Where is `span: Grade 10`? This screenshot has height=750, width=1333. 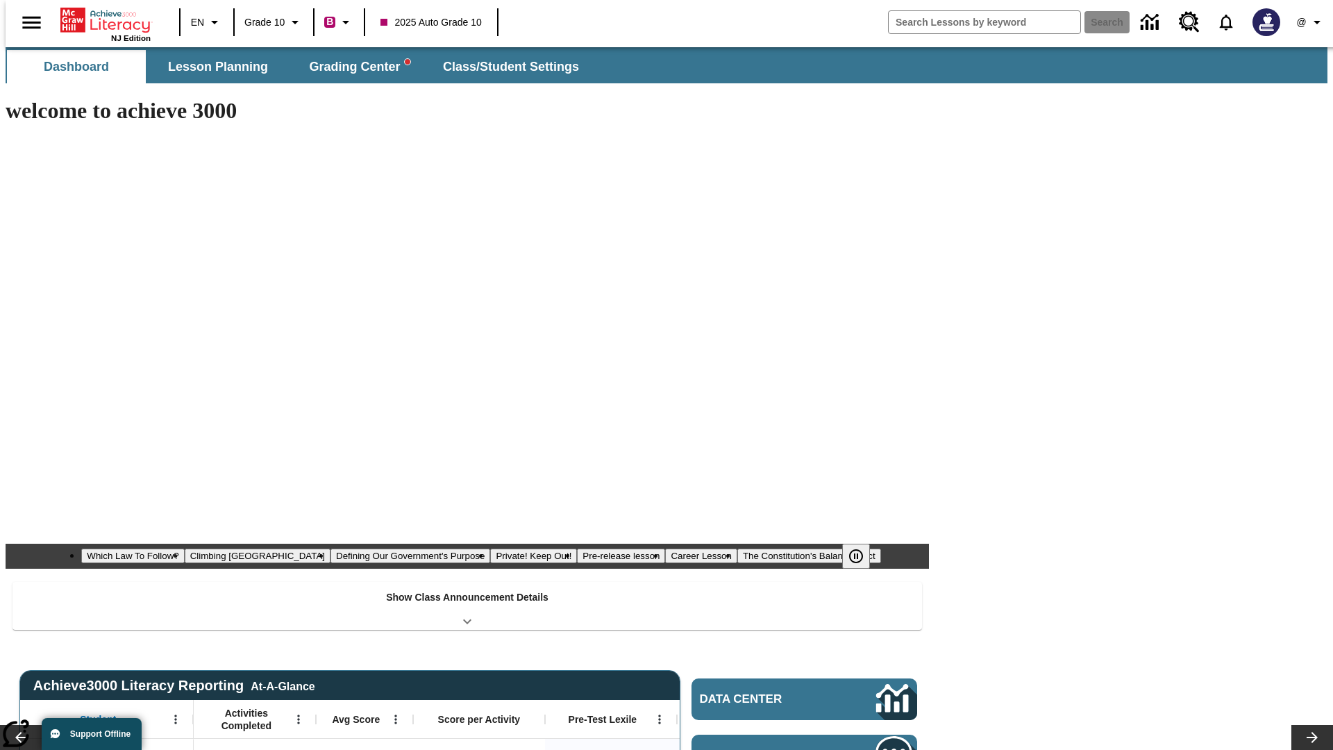 span: Grade 10 is located at coordinates (265, 22).